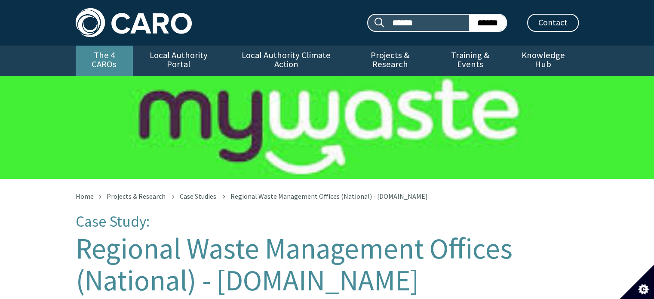  What do you see at coordinates (553, 23) in the screenshot?
I see `a: Contact` at bounding box center [553, 23].